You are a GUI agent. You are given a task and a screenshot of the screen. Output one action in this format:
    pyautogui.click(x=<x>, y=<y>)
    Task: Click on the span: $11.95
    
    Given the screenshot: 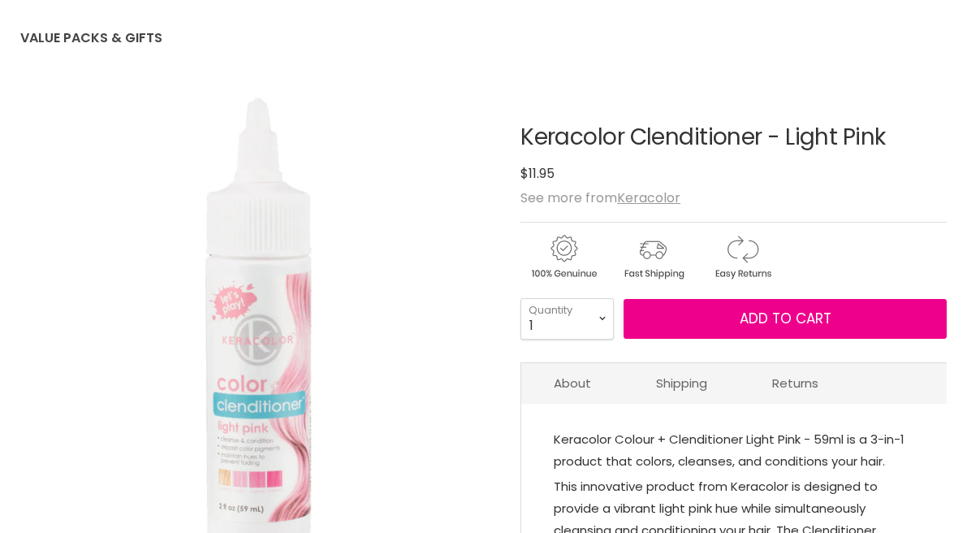 What is the action you would take?
    pyautogui.click(x=538, y=173)
    